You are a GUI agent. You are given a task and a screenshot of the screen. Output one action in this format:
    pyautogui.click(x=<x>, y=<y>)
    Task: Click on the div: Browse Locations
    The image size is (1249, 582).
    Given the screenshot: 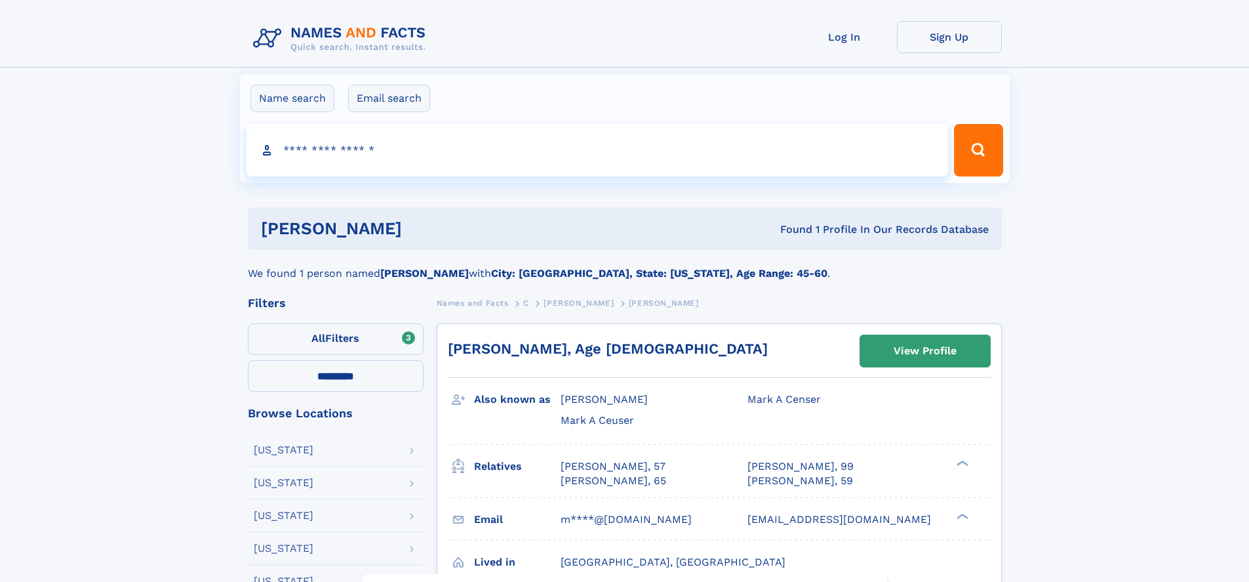 What is the action you would take?
    pyautogui.click(x=336, y=413)
    